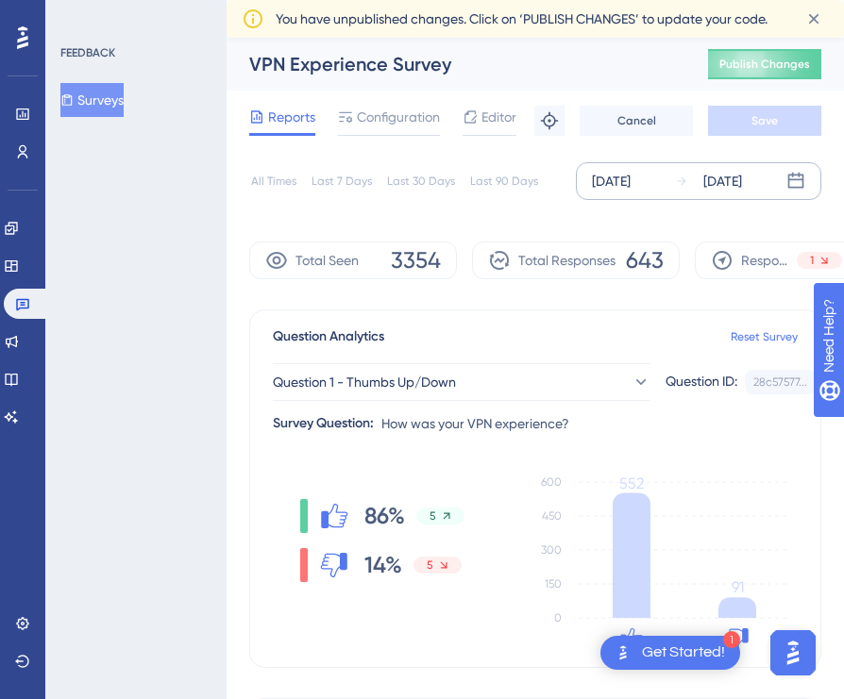 This screenshot has width=844, height=699. I want to click on span: Save, so click(764, 121).